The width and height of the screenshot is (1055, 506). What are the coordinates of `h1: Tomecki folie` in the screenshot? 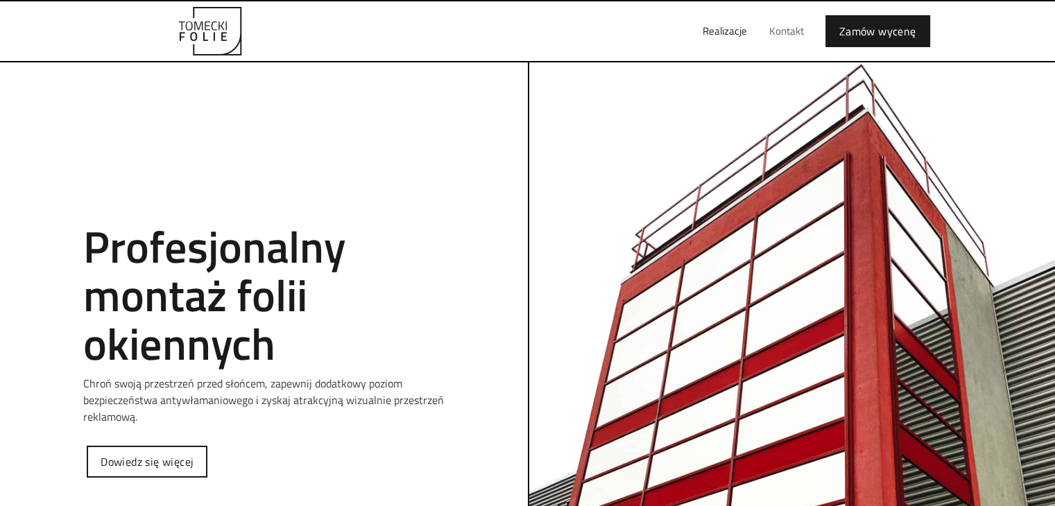 It's located at (264, 194).